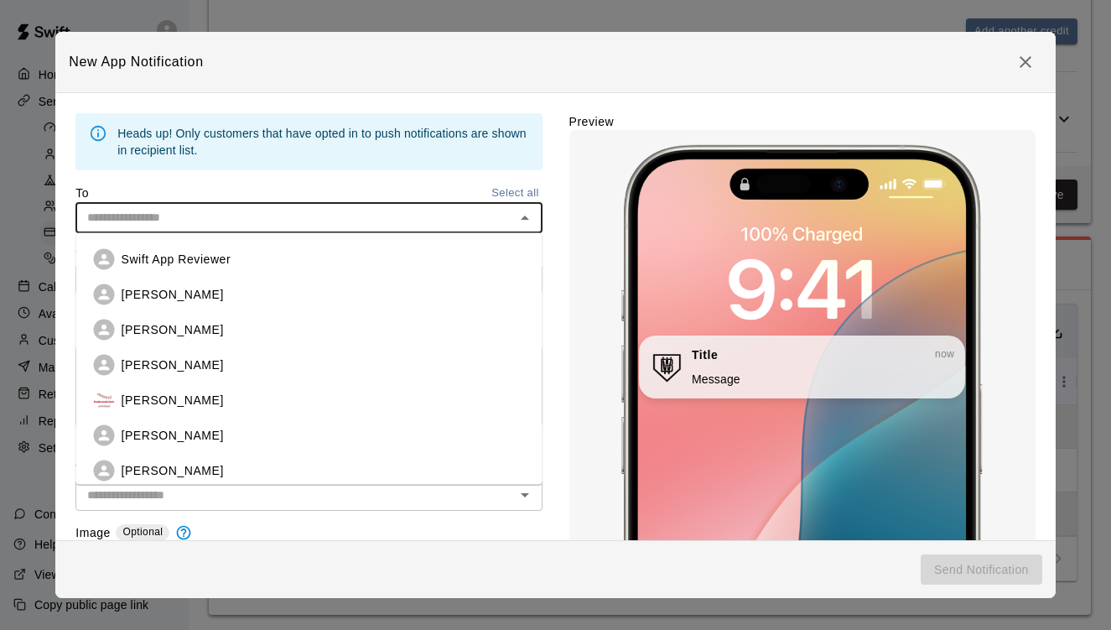  Describe the element at coordinates (704, 355) in the screenshot. I see `p: Title` at that location.